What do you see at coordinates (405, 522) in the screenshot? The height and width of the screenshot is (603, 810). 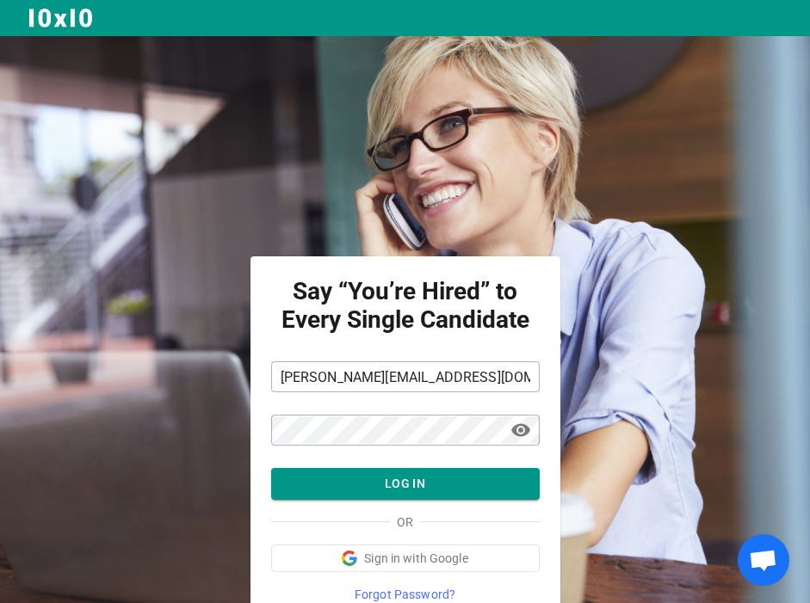 I see `span: OR` at bounding box center [405, 522].